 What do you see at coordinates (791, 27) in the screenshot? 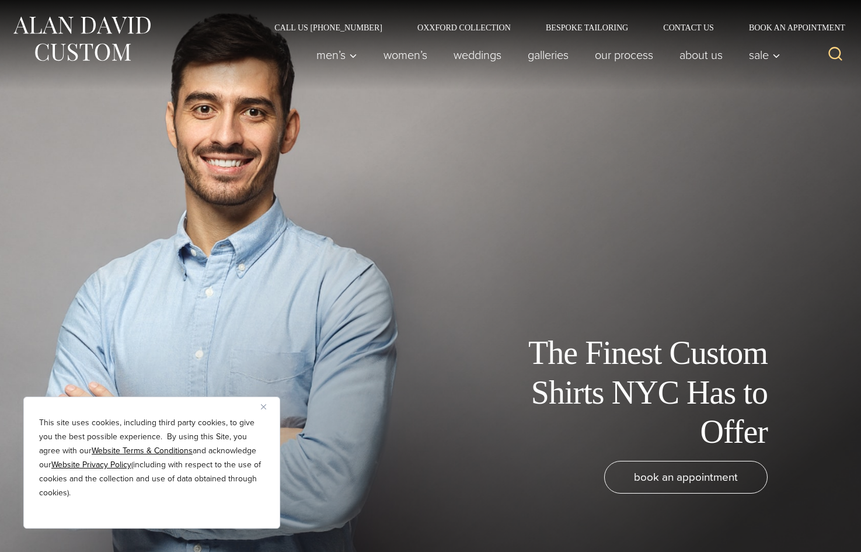
I see `a: Book an Appointment` at bounding box center [791, 27].